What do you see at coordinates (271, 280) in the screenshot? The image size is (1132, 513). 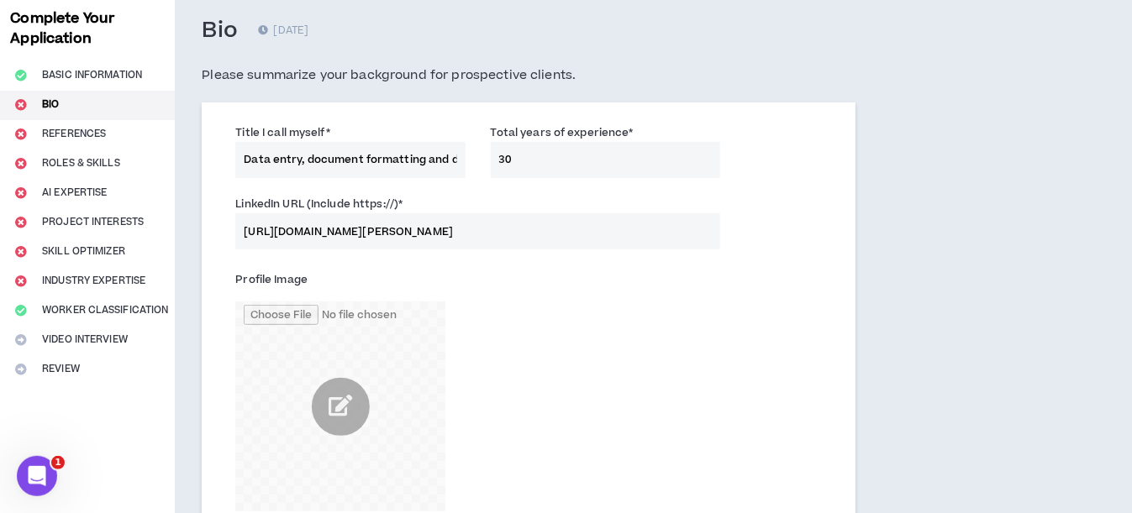 I see `label: Profile Image` at bounding box center [271, 280].